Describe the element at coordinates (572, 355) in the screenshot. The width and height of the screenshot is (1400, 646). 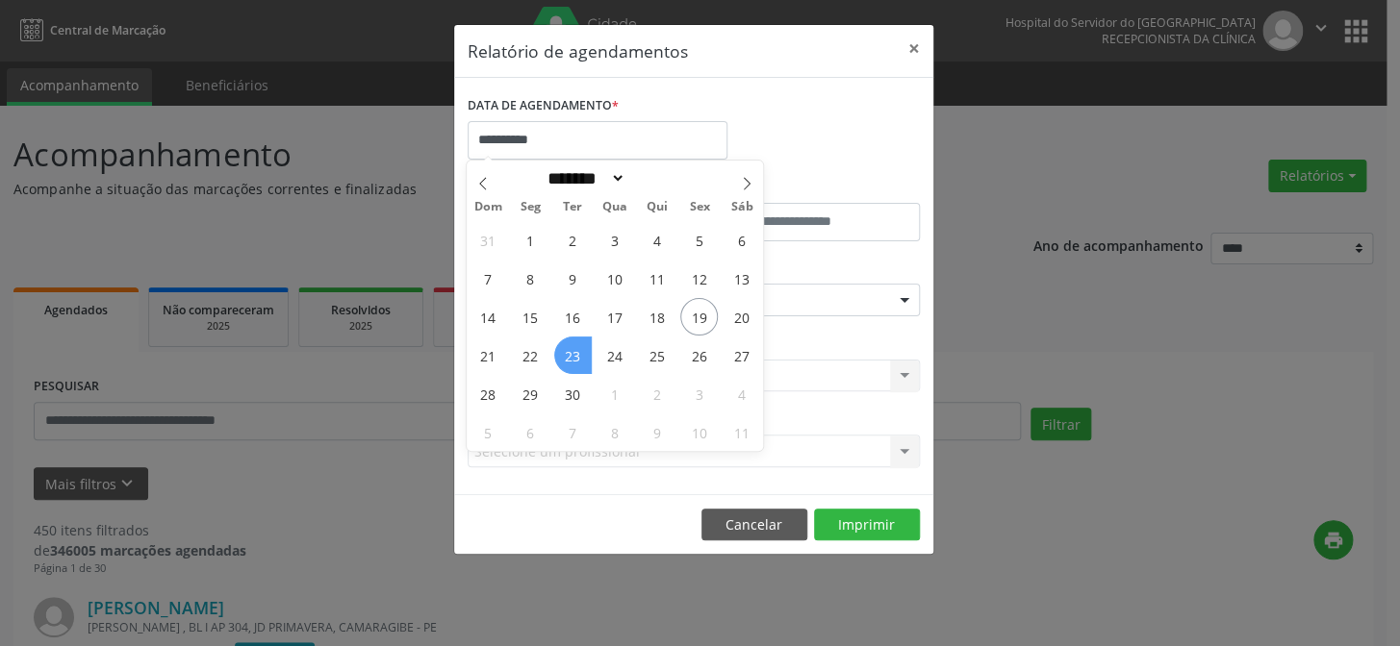
I see `span: Setembro 23, 2025` at that location.